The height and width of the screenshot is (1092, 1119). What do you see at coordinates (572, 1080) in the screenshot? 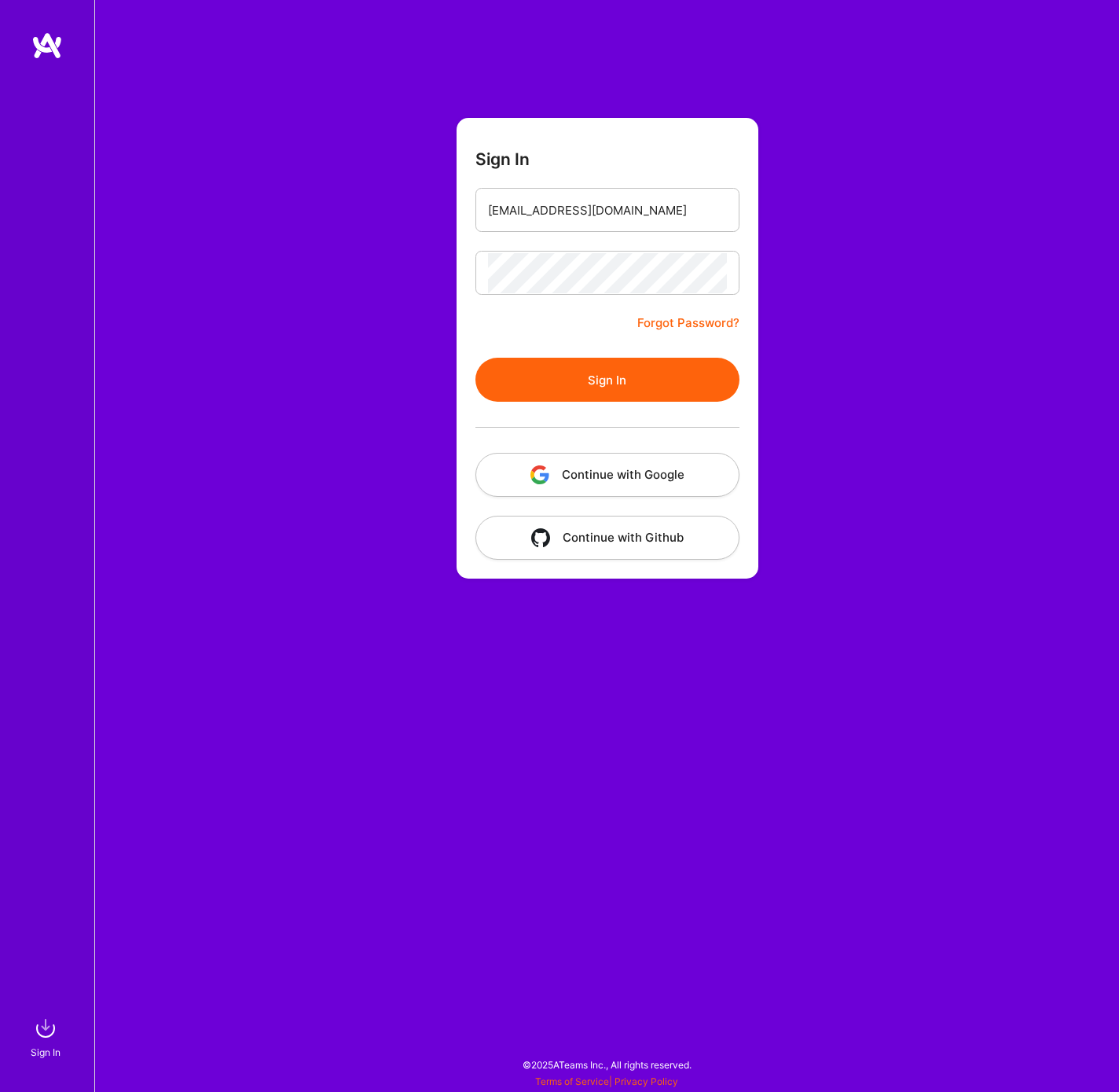
I see `a: Terms of Service` at bounding box center [572, 1080].